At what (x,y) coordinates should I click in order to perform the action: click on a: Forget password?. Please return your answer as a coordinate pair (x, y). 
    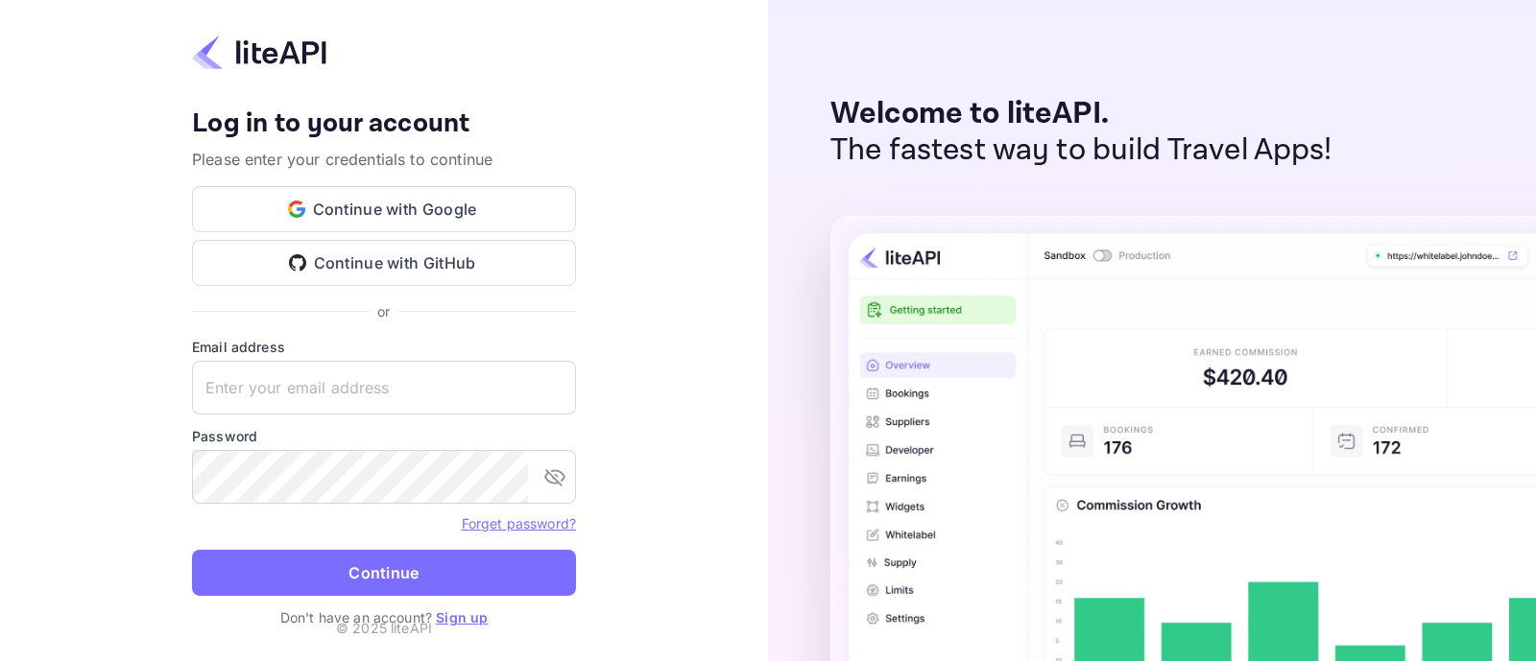
    Looking at the image, I should click on (518, 523).